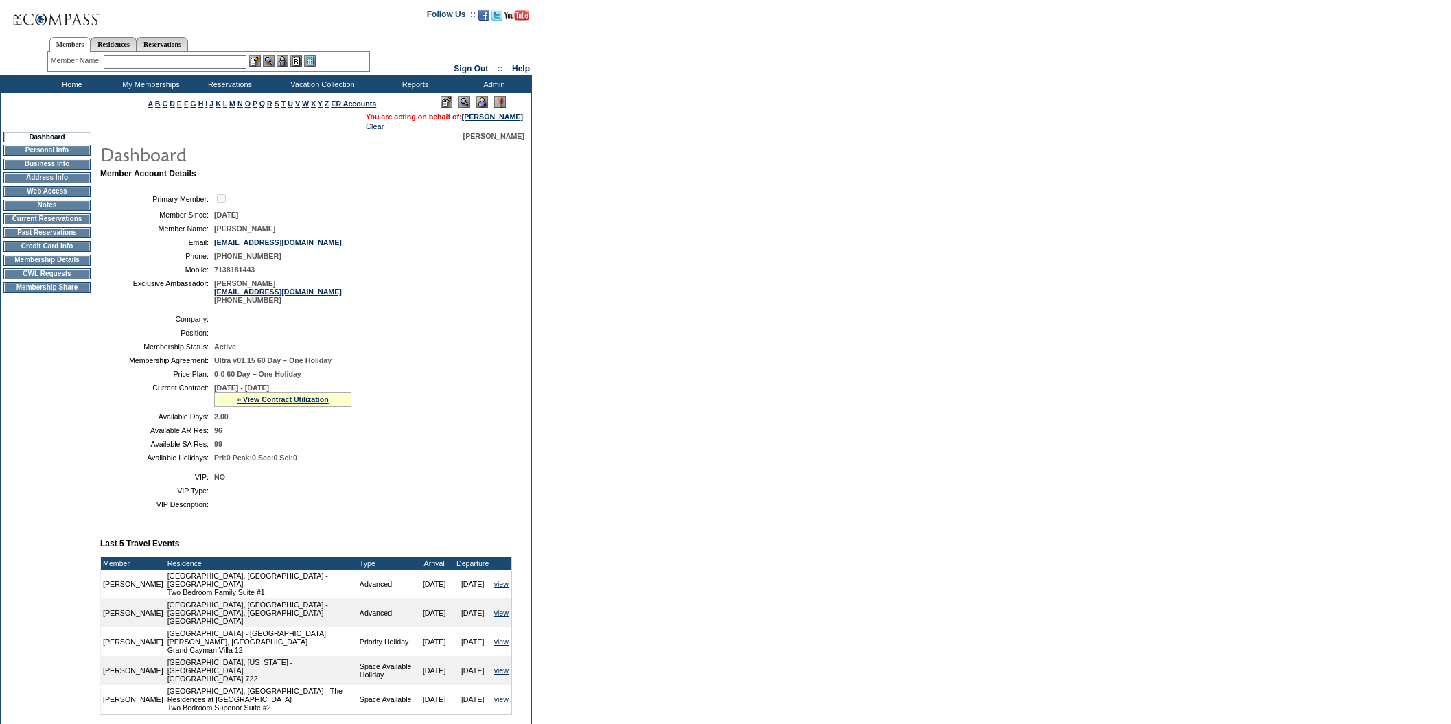 This screenshot has height=724, width=1451. Describe the element at coordinates (193, 104) in the screenshot. I see `a: G` at that location.